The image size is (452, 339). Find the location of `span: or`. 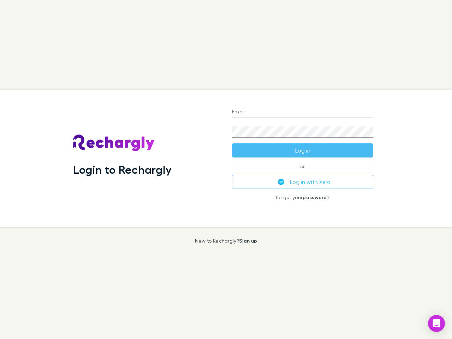

span: or is located at coordinates (302, 166).